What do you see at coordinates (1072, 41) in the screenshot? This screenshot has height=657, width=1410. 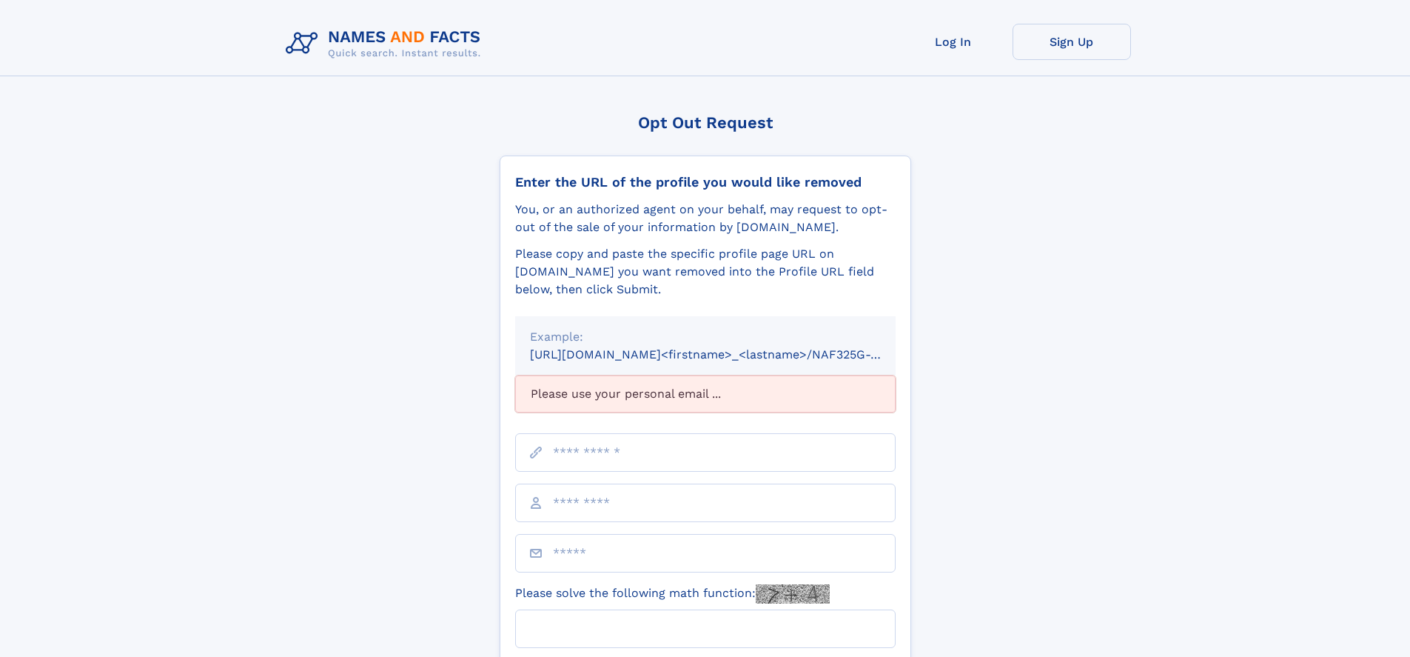 I see `a: Sign Up` at bounding box center [1072, 41].